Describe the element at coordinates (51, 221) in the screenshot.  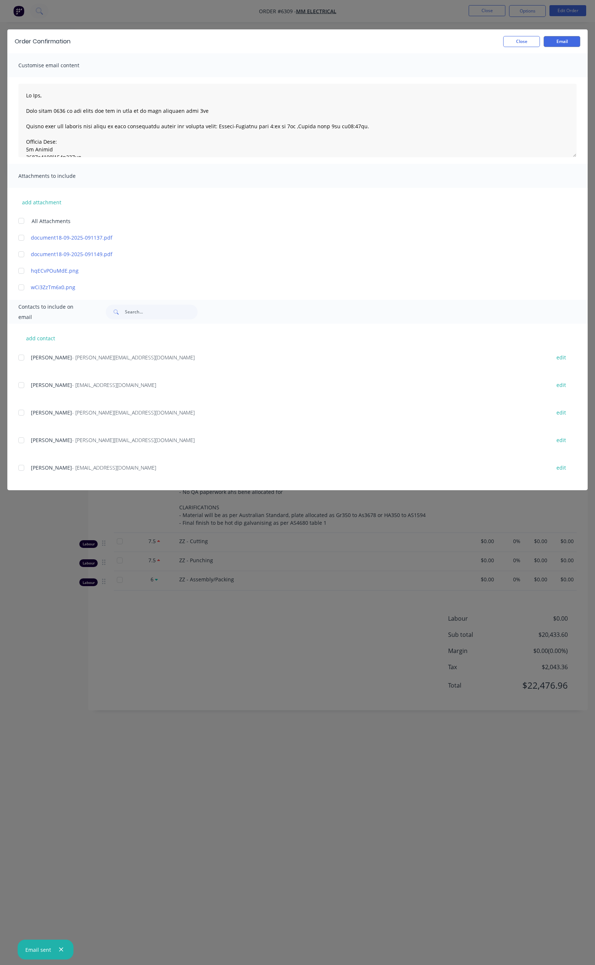
I see `span: All Attachments` at that location.